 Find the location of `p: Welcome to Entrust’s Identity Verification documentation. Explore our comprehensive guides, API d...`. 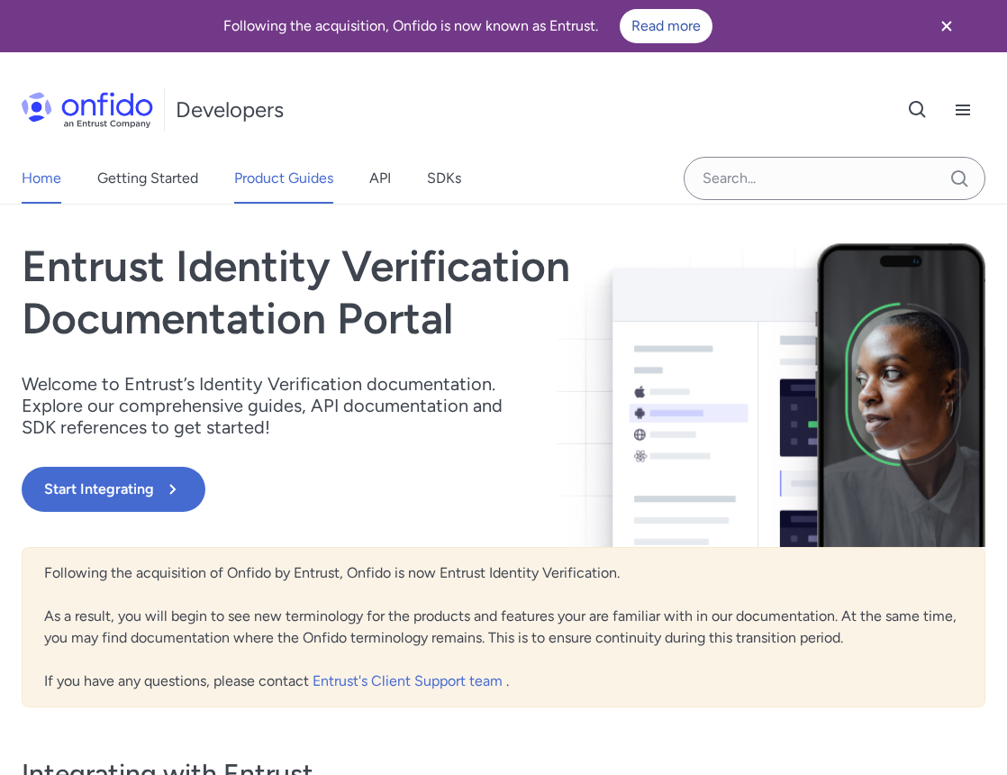

p: Welcome to Entrust’s Identity Verification documentation. Explore our comprehensive guides, API d... is located at coordinates (274, 405).